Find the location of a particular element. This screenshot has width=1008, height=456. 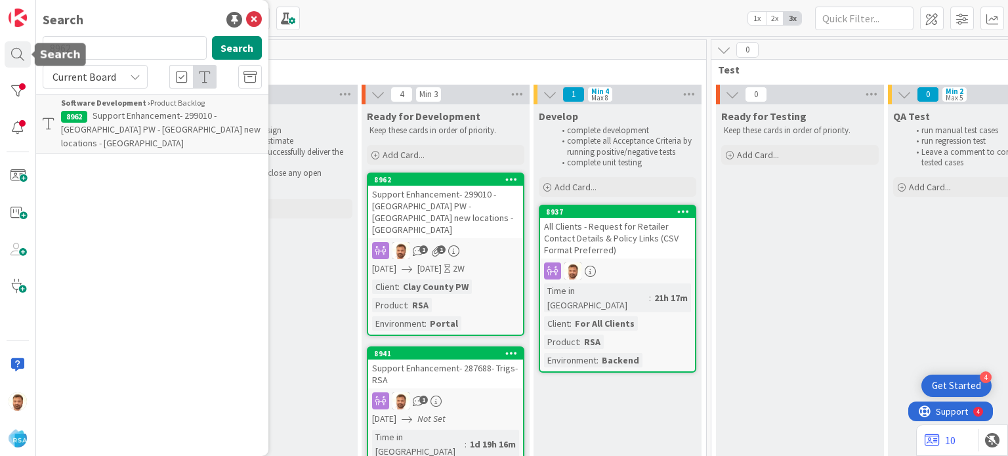

input: Search for title... is located at coordinates (125, 48).